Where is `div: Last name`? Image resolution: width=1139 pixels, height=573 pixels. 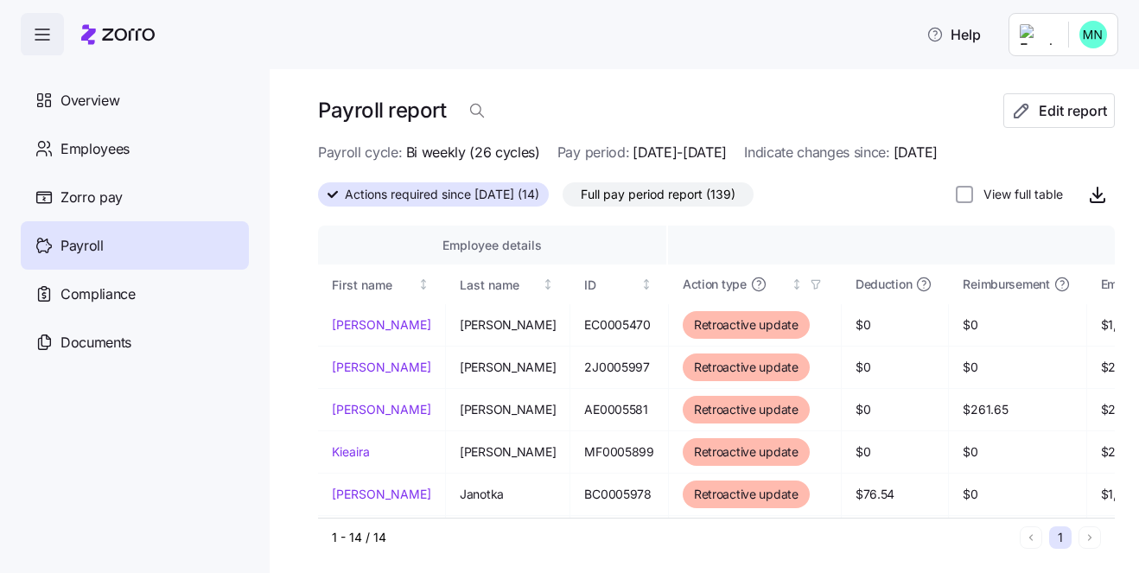
div: Last name is located at coordinates (499, 285).